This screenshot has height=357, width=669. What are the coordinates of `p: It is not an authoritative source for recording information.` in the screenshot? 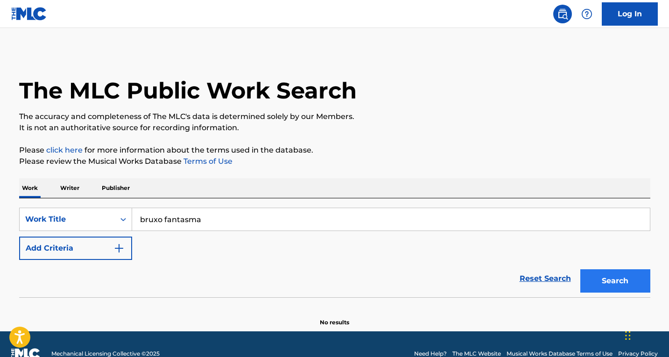 It's located at (335, 128).